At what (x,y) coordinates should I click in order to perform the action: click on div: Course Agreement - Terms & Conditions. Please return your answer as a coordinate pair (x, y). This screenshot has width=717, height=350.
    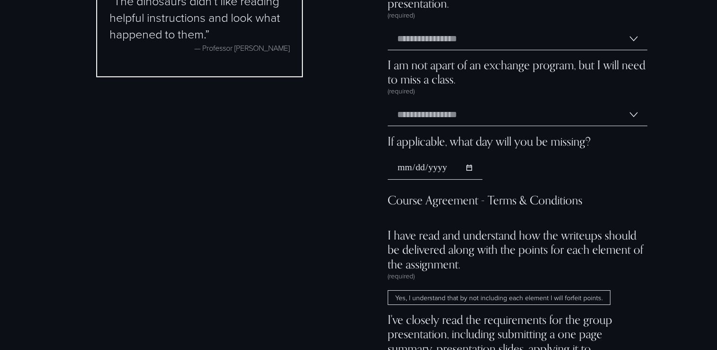
    Looking at the image, I should click on (517, 204).